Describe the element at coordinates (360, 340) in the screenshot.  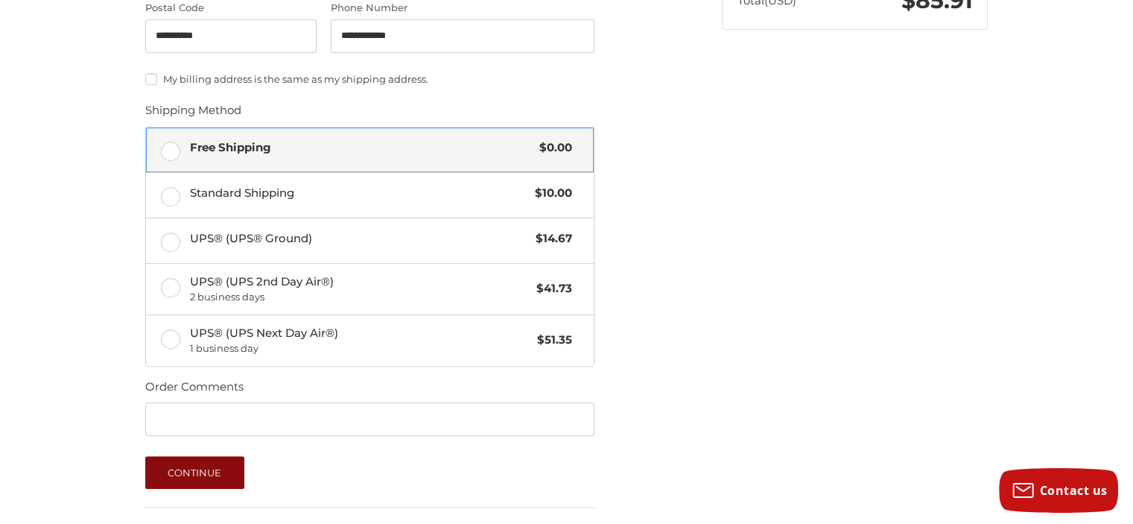
I see `span: UPS® (UPS Next Day Air®)` at that location.